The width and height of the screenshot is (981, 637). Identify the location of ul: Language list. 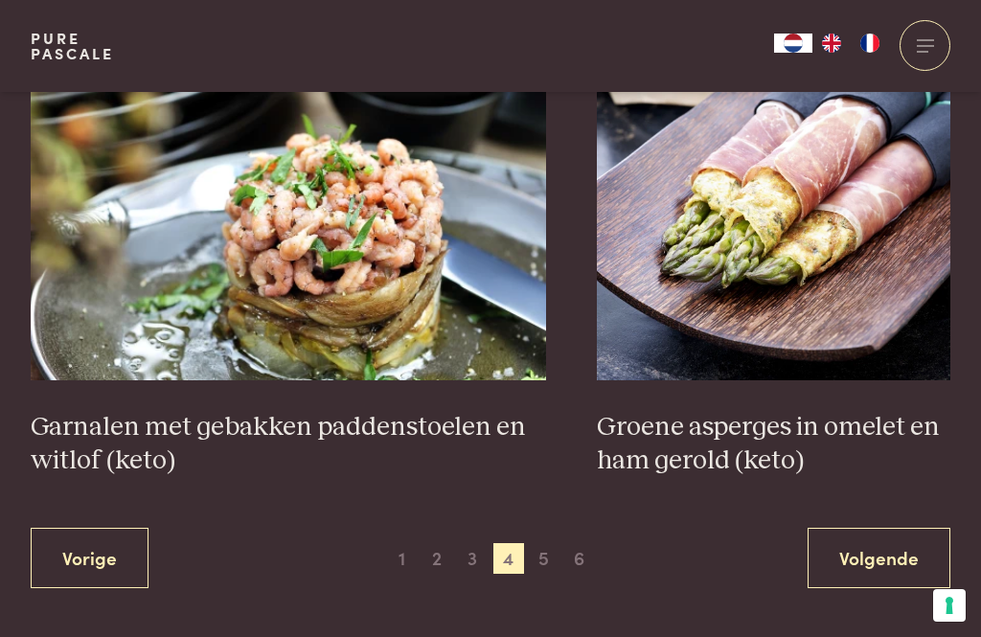
(851, 43).